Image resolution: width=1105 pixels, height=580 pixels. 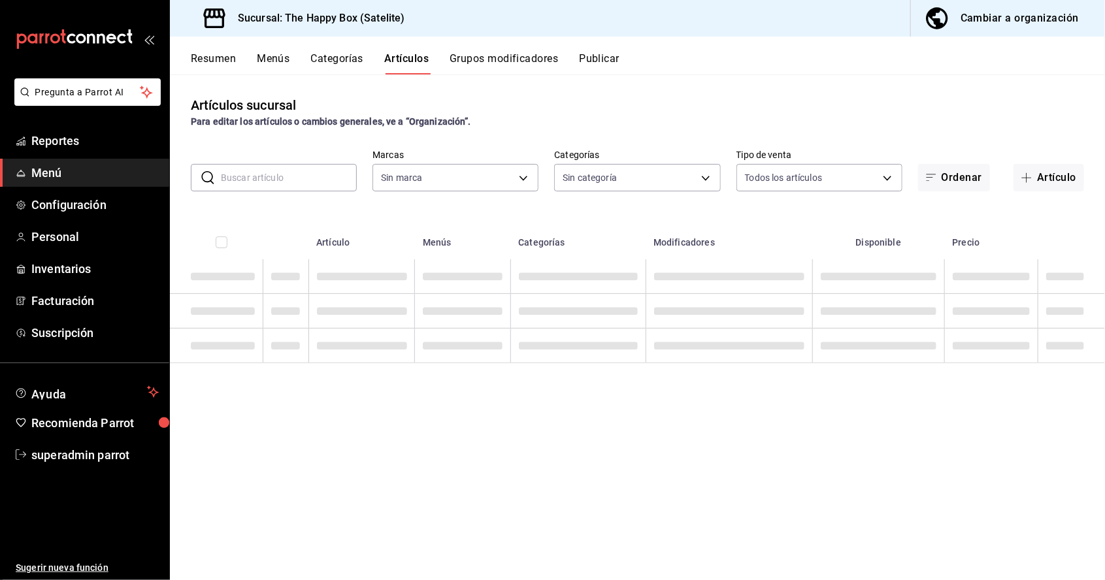 I want to click on span: Recomienda Parrot, so click(x=95, y=423).